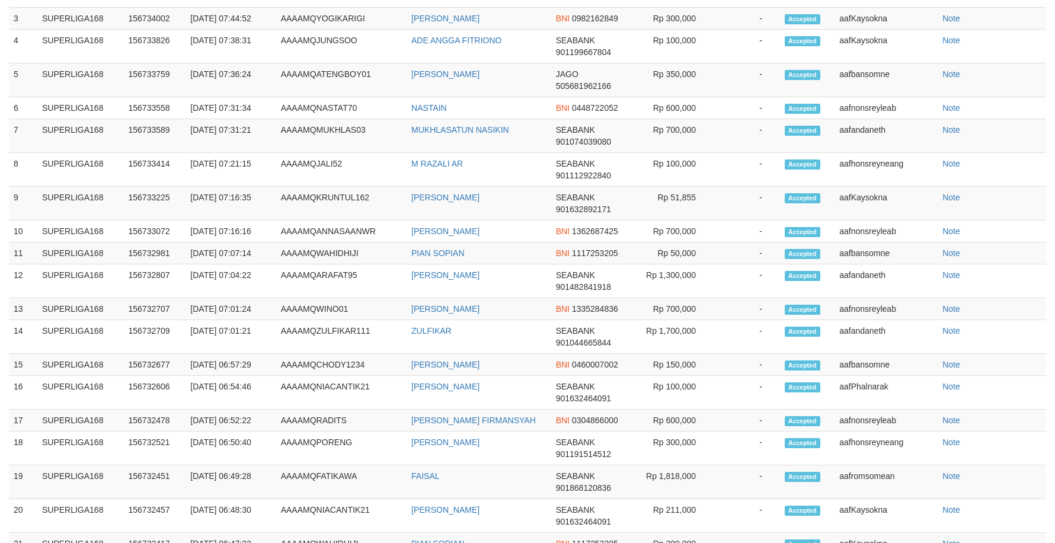  Describe the element at coordinates (886, 253) in the screenshot. I see `td: aafbansomne` at that location.